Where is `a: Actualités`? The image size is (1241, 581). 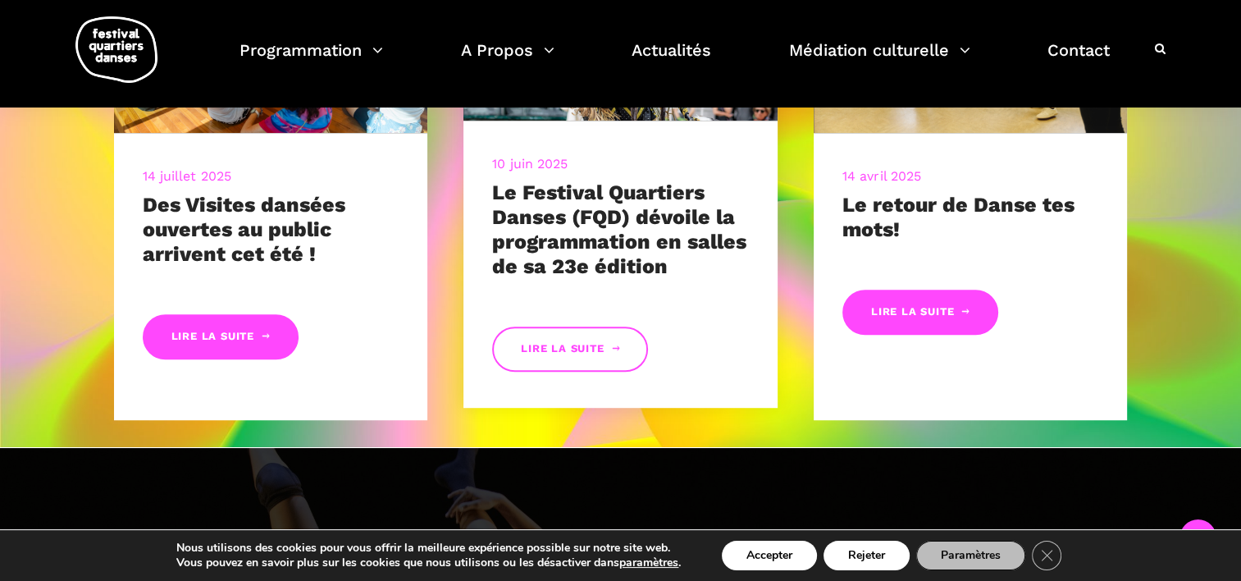 a: Actualités is located at coordinates (671, 60).